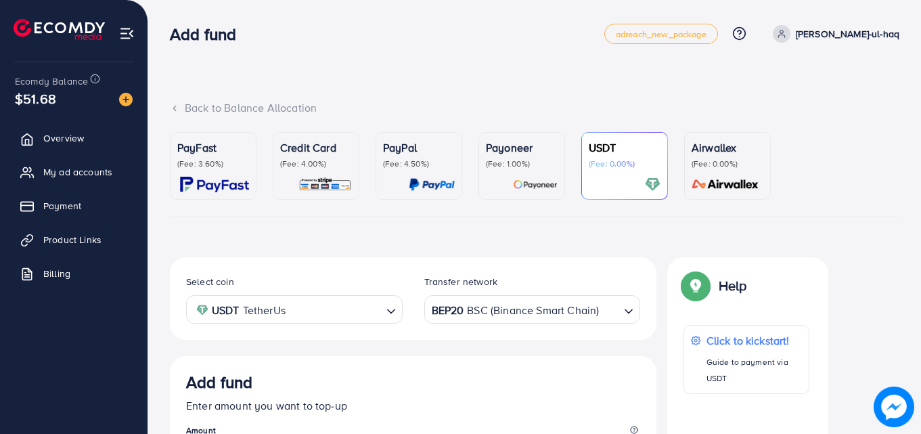 The image size is (921, 434). I want to click on img: logo, so click(59, 29).